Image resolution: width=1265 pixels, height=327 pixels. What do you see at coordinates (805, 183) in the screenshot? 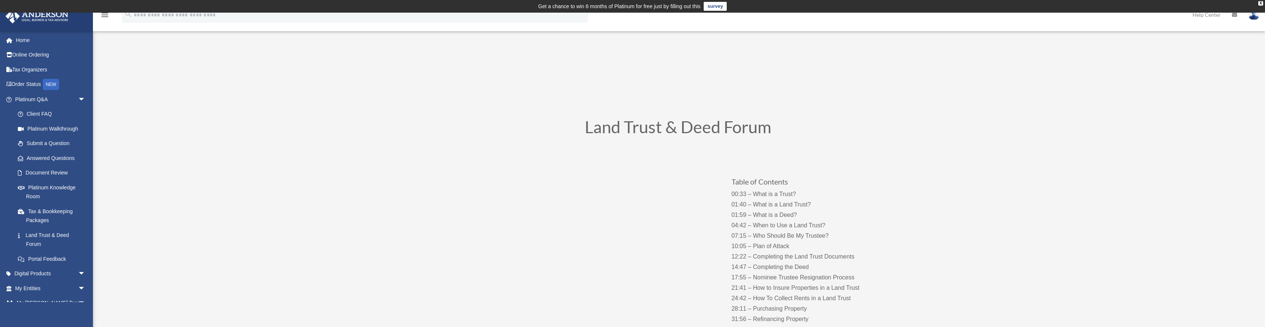
I see `h3: Table of Contents` at bounding box center [805, 183].